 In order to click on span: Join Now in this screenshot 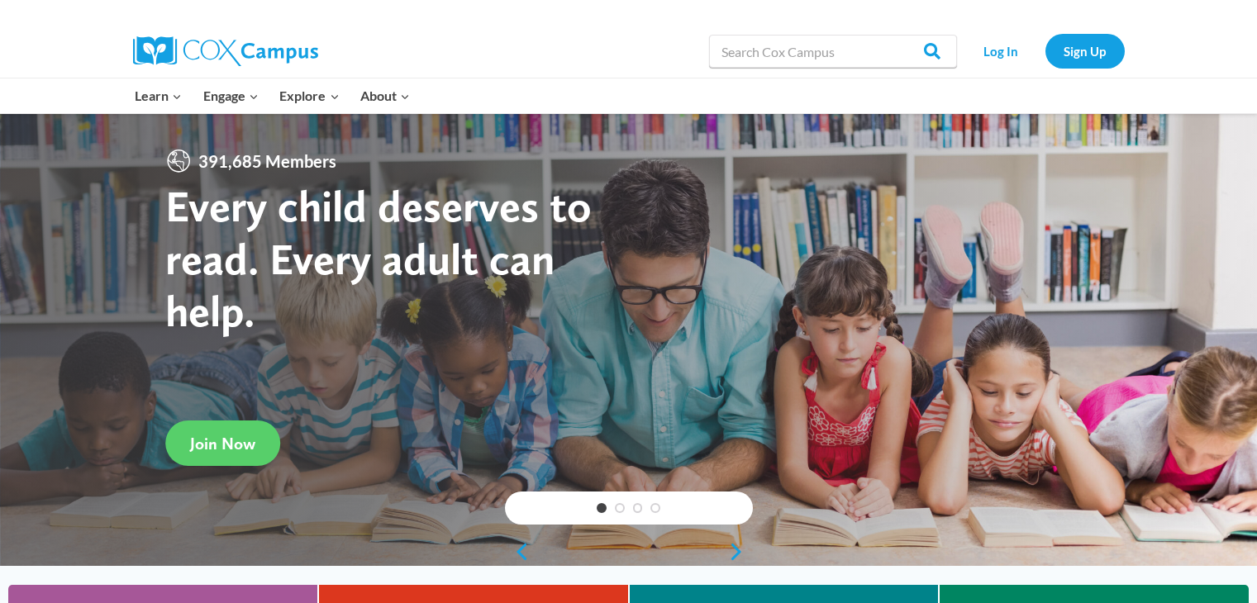, I will do `click(222, 444)`.